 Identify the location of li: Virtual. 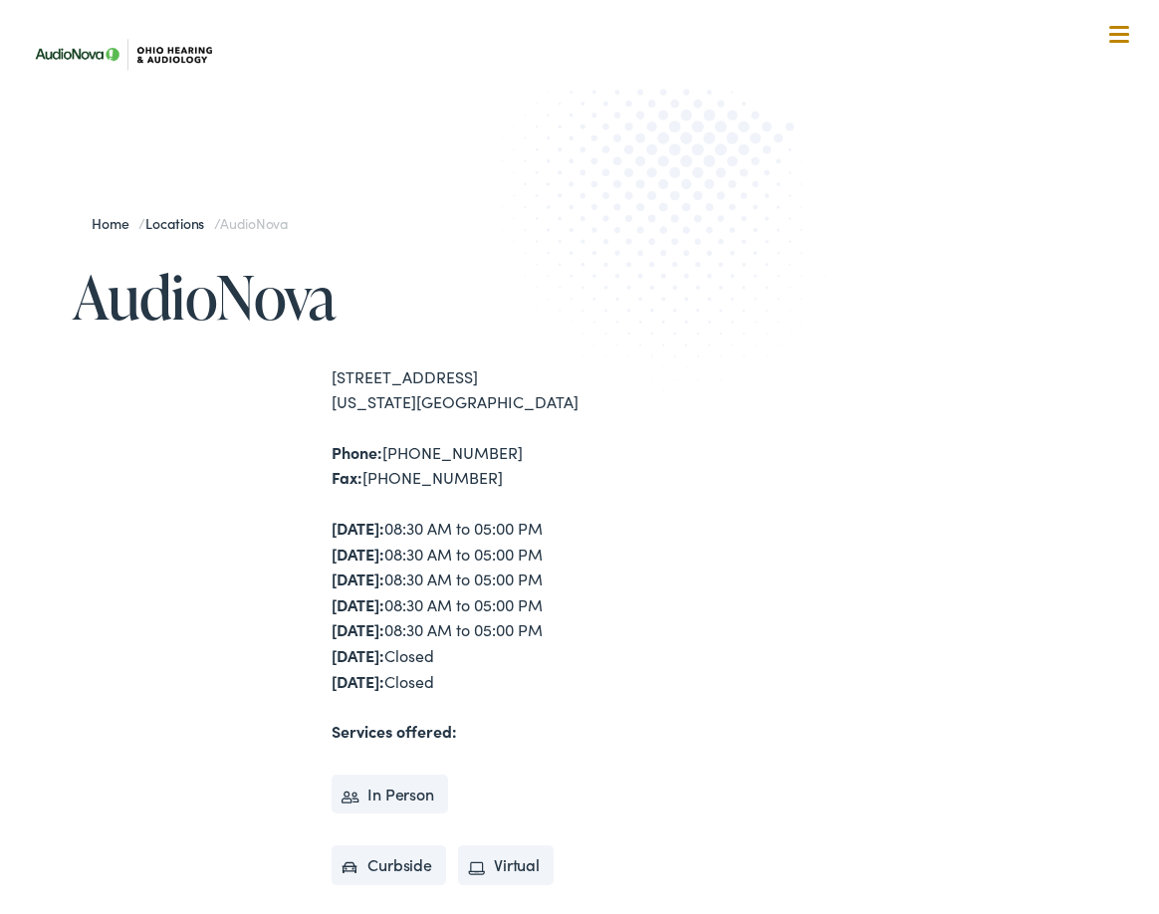
(506, 865).